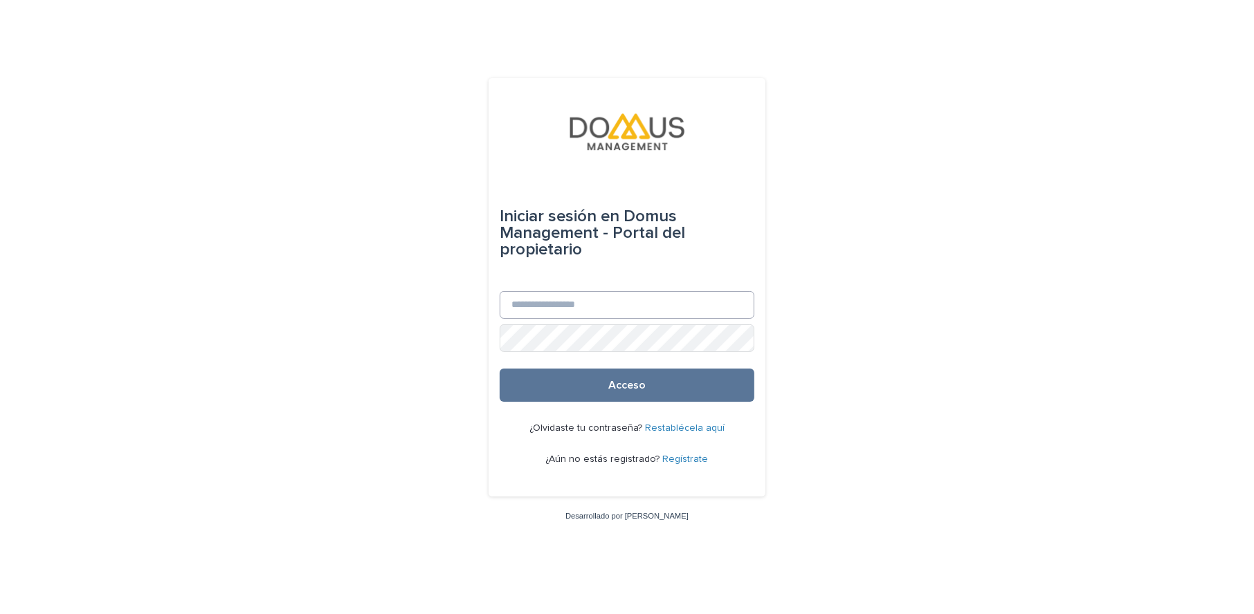  Describe the element at coordinates (684, 428) in the screenshot. I see `font: Restablécela aquí` at that location.